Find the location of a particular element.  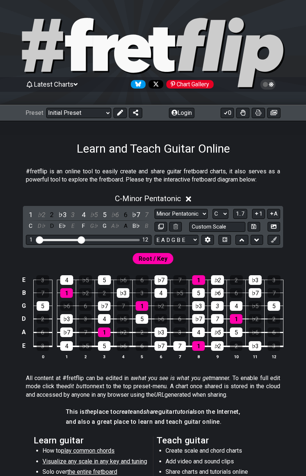

button: 1..7 is located at coordinates (241, 214).